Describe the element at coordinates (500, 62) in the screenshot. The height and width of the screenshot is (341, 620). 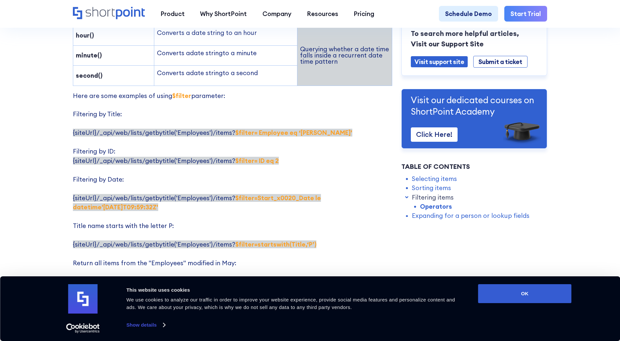
I see `a: Submit a ticket` at that location.